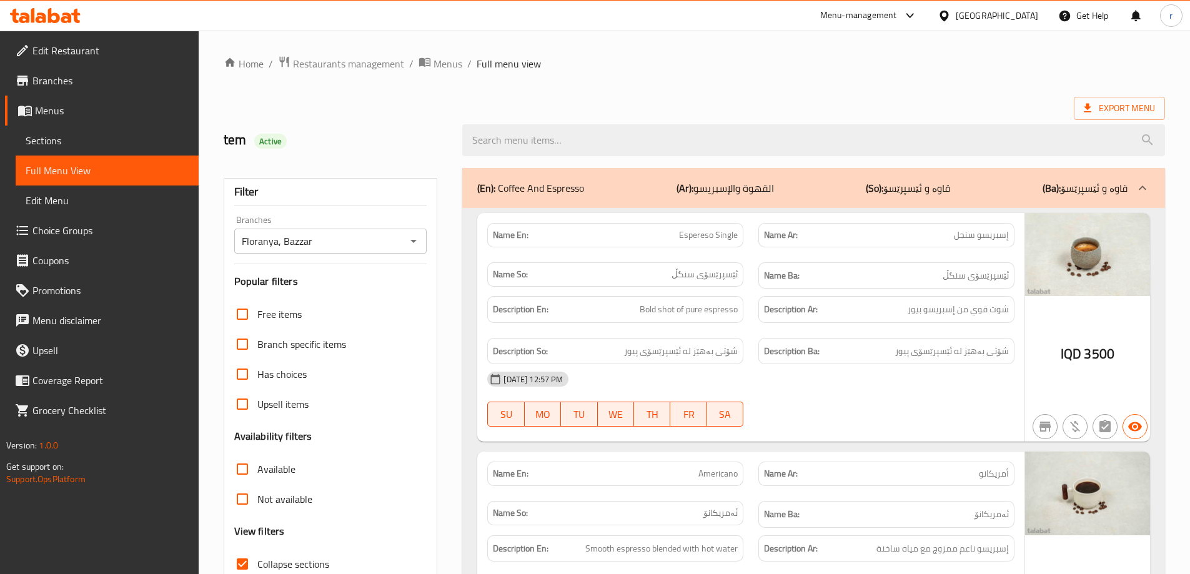 This screenshot has width=1190, height=574. I want to click on div: (En): Coffee And Espresso(Ar):القهوة والإسبريسو(So):قاوە و ئێسپرێسۆ(Ba):قاوە و ئێسپرێسۆ, so click(813, 188).